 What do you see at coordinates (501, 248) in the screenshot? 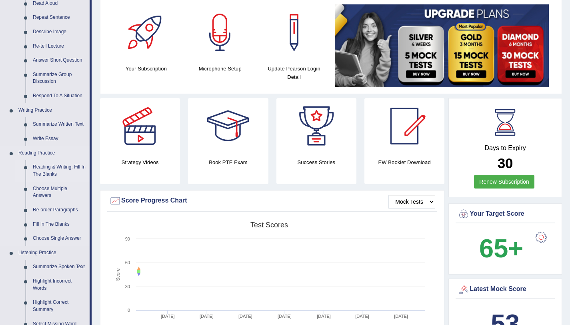
I see `b: 65+` at bounding box center [501, 248].